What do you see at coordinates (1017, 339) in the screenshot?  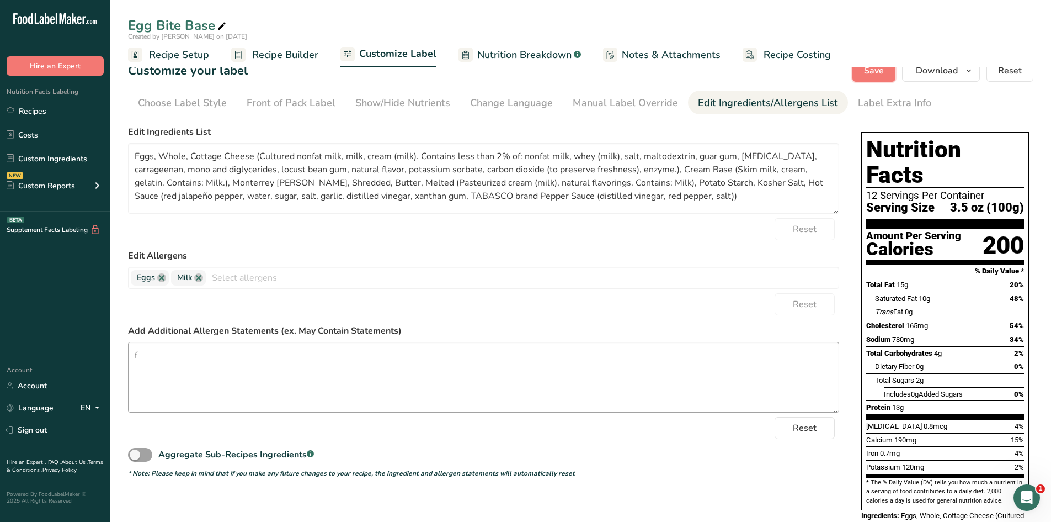 I see `span: 34%` at bounding box center [1017, 339].